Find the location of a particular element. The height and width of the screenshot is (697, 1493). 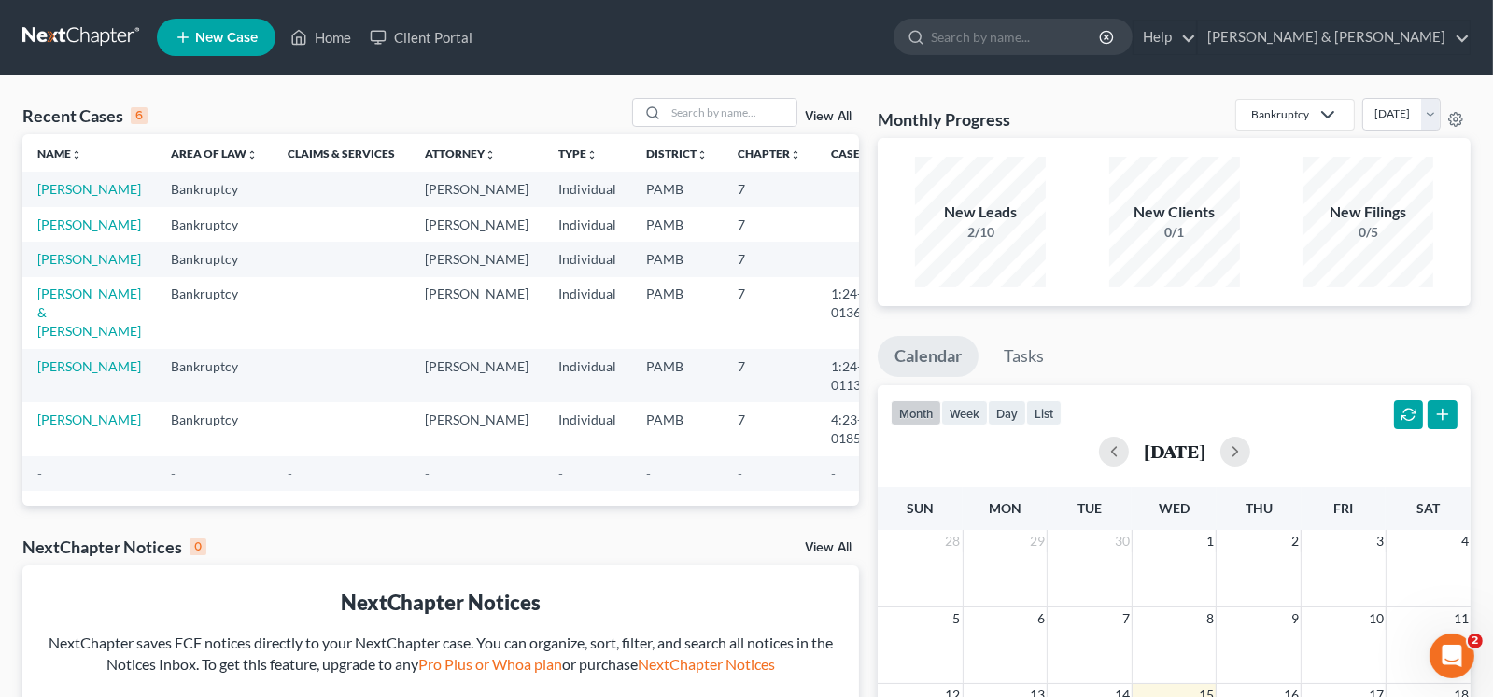

a: Pro Plus or Whoa plan is located at coordinates (490, 664).